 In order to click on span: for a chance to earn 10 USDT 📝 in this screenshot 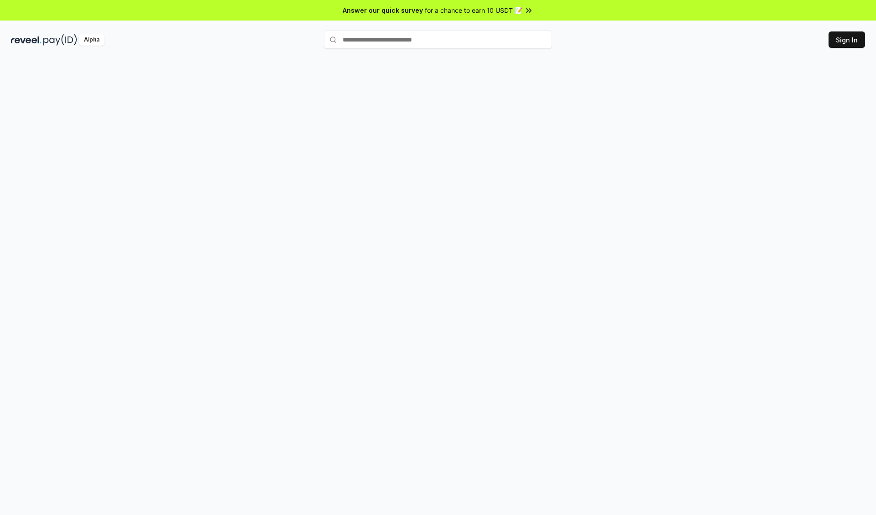, I will do `click(474, 10)`.